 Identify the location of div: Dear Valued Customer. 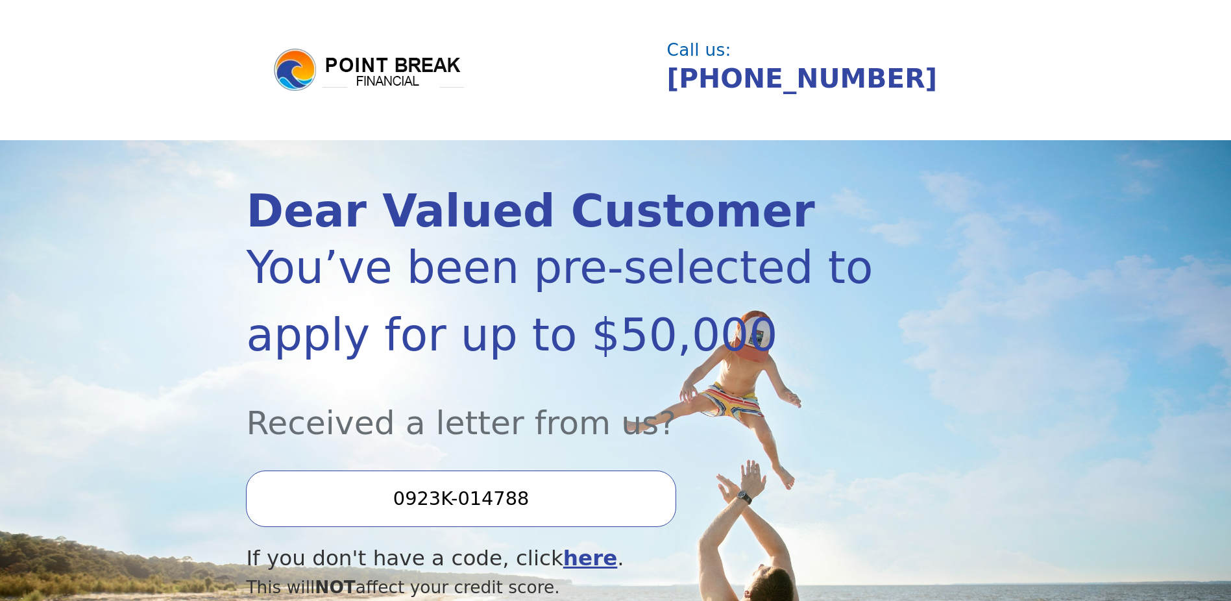
(560, 211).